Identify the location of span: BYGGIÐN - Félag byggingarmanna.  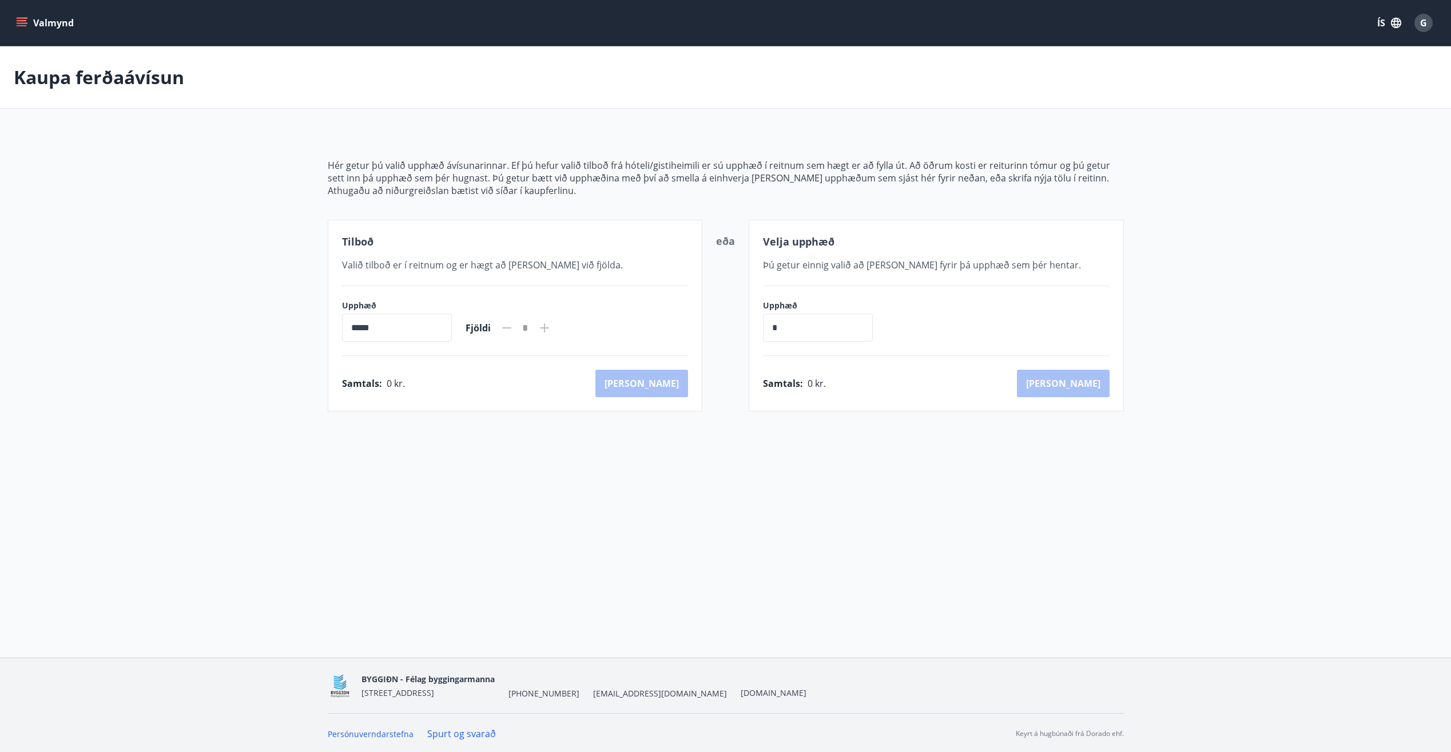
(428, 678).